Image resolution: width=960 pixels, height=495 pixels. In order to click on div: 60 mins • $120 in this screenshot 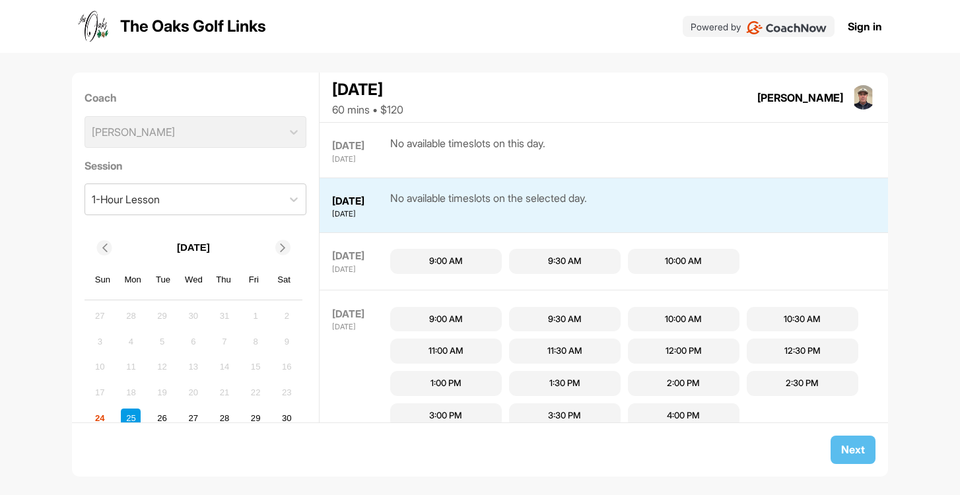, I will do `click(368, 110)`.